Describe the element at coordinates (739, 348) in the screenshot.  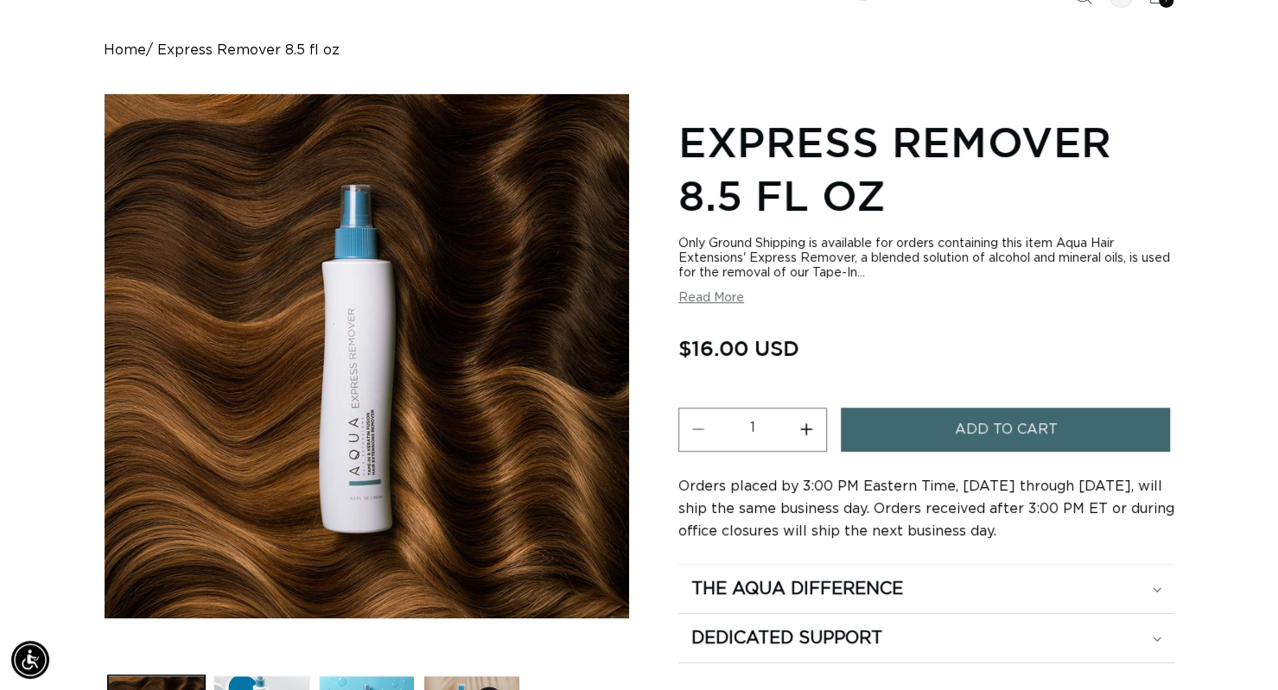
I see `span: $16.00 USD` at that location.